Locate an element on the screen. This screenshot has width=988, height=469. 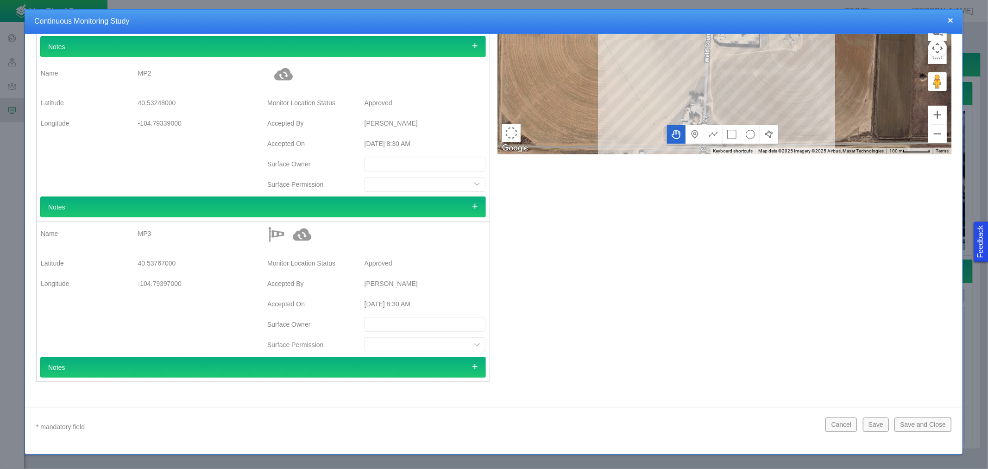
button: Draw a multipoint line is located at coordinates (713, 134).